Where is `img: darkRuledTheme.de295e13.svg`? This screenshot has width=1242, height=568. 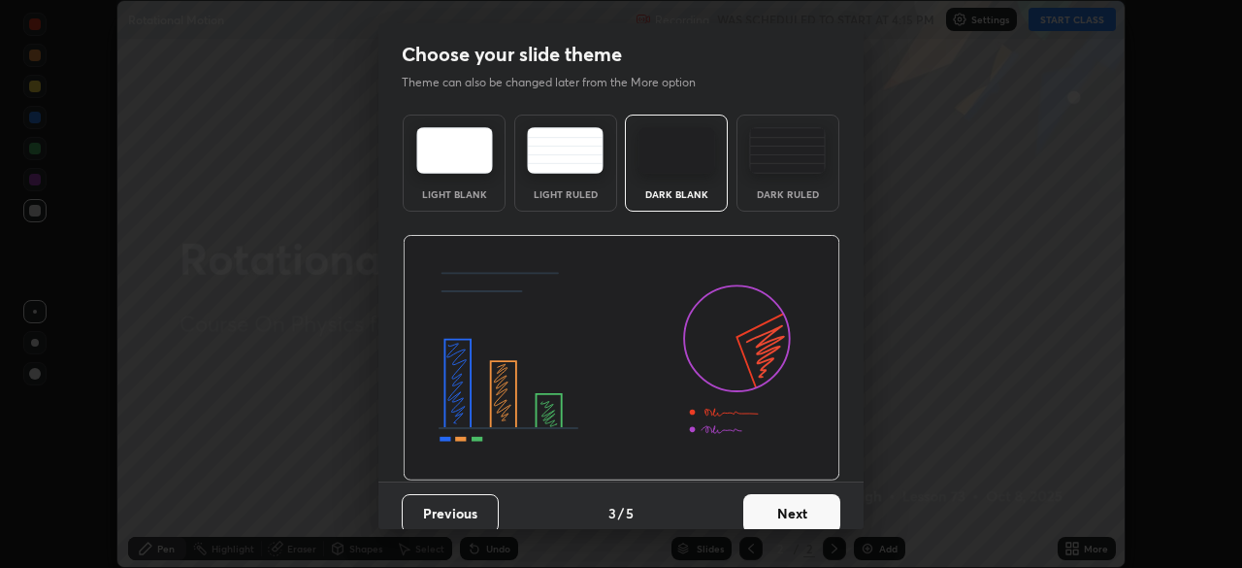 img: darkRuledTheme.de295e13.svg is located at coordinates (787, 150).